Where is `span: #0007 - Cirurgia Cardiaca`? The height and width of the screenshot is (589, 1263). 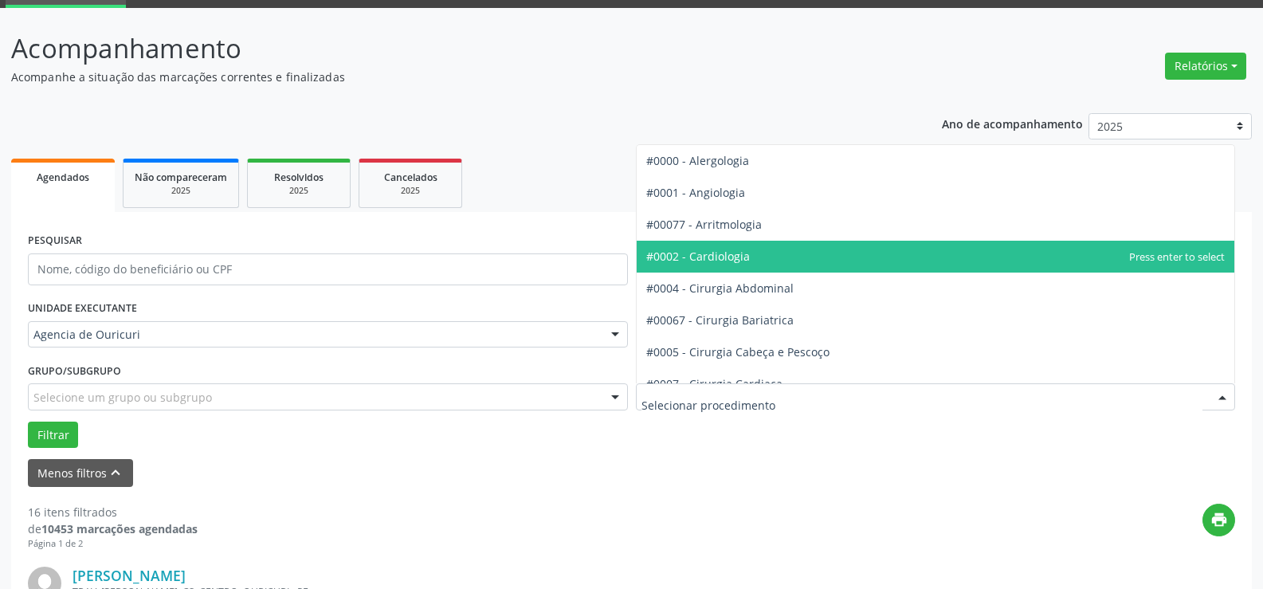
span: #0007 - Cirurgia Cardiaca is located at coordinates (714, 383).